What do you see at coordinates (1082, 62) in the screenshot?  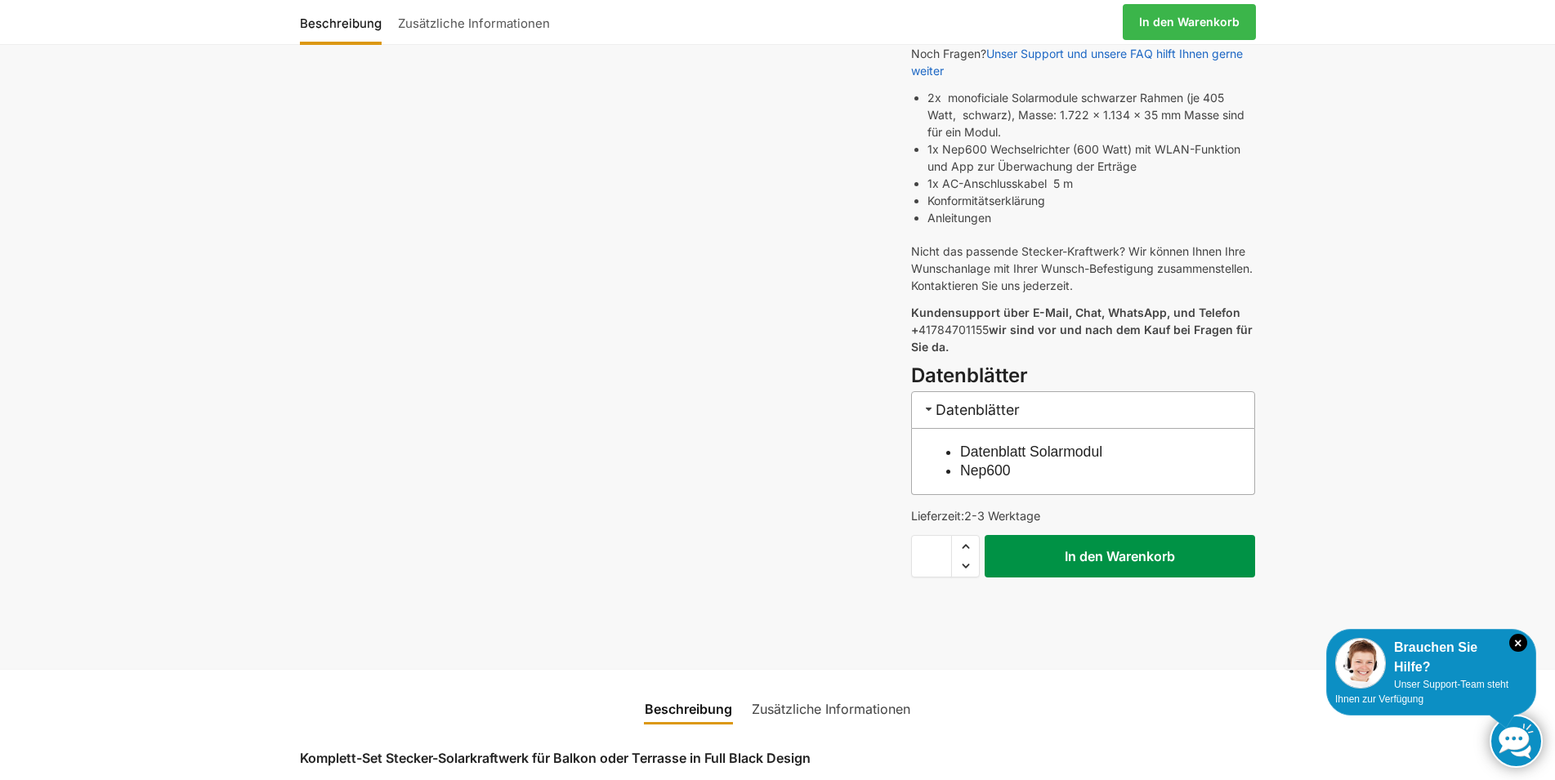 I see `p: Noch Fragen?` at bounding box center [1082, 62].